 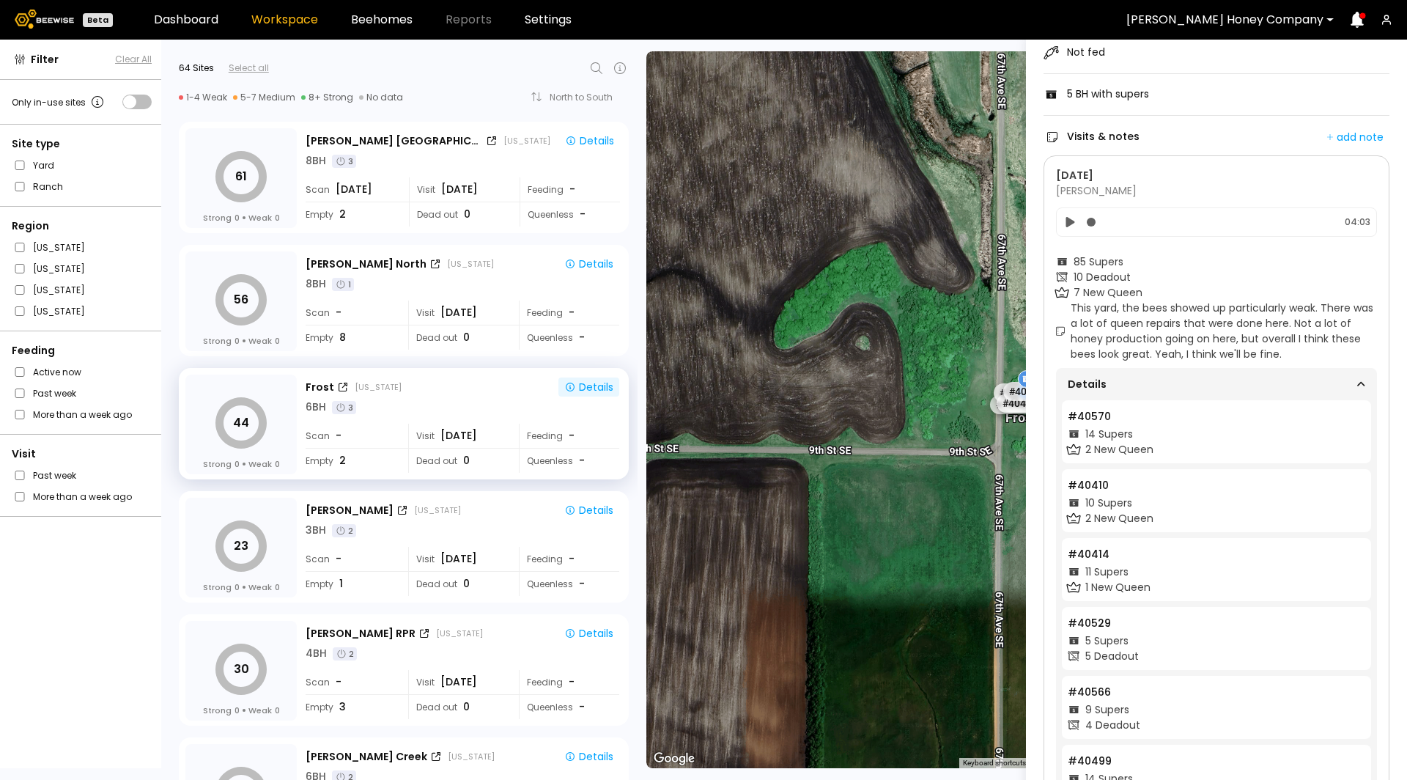 I want to click on span: 1, so click(x=341, y=583).